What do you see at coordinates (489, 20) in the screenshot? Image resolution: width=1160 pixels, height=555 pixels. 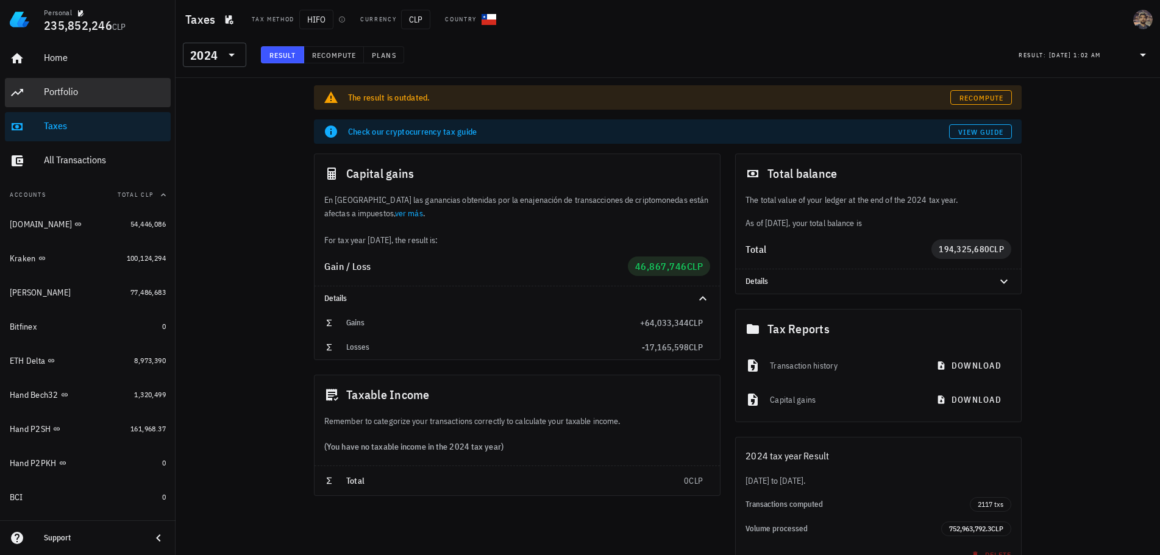 I see `div: CL-icon` at bounding box center [489, 20].